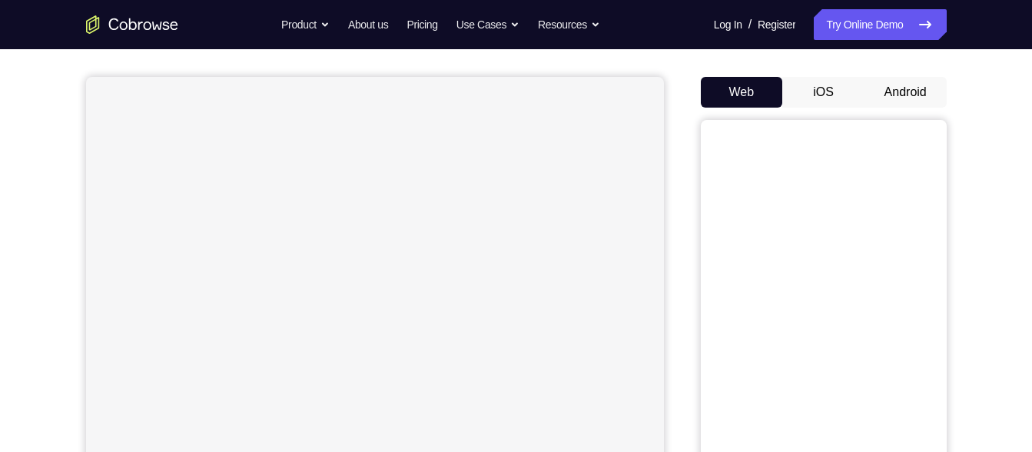  Describe the element at coordinates (422, 25) in the screenshot. I see `a: Pricing` at that location.